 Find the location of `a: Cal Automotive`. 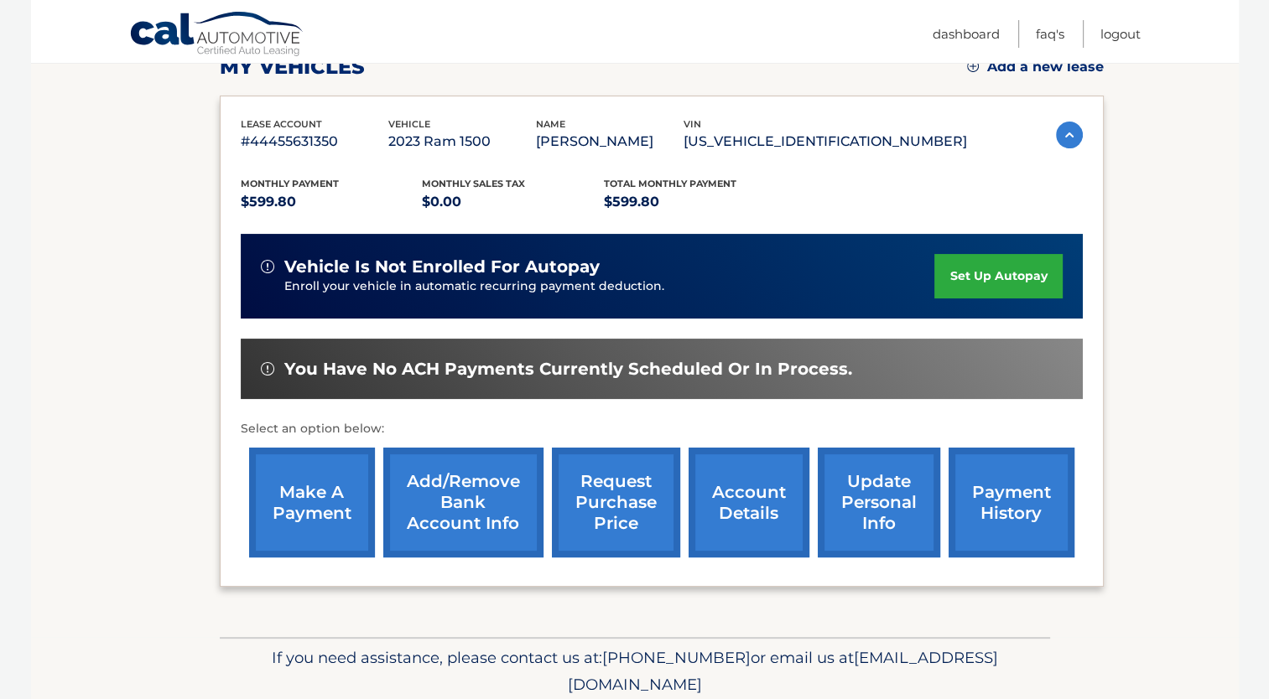

a: Cal Automotive is located at coordinates (217, 35).